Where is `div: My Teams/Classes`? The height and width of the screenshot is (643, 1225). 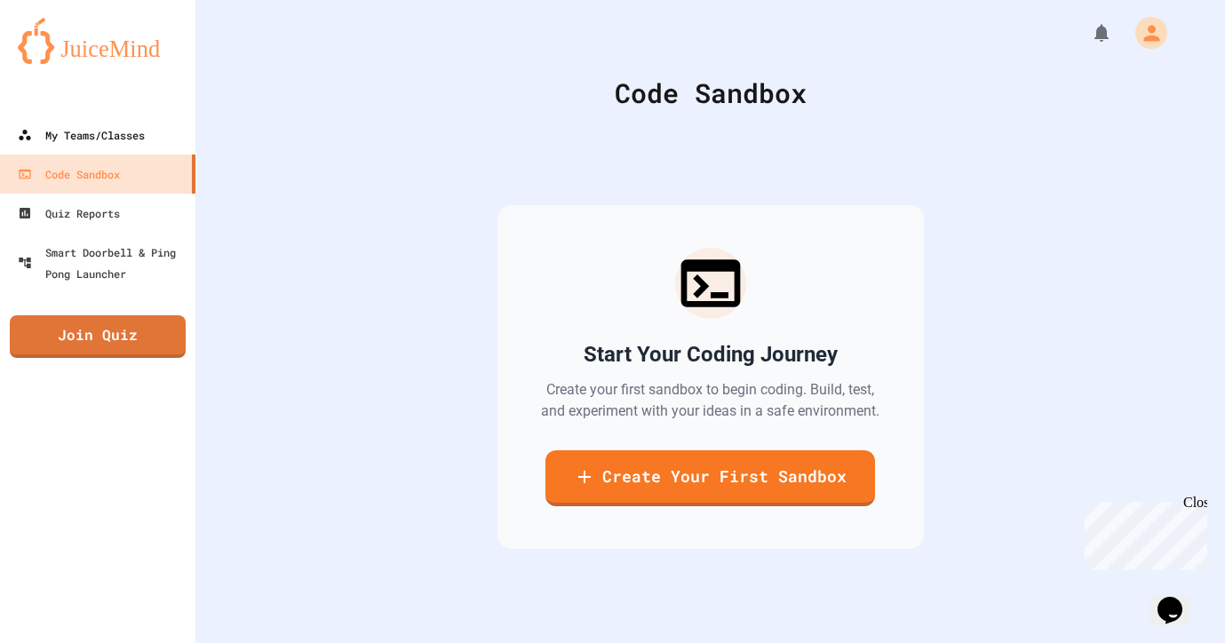 div: My Teams/Classes is located at coordinates (81, 135).